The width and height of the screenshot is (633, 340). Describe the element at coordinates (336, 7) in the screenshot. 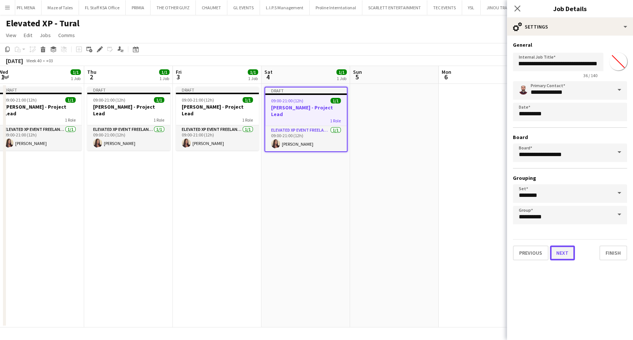

I see `button: Proline Interntational` at that location.